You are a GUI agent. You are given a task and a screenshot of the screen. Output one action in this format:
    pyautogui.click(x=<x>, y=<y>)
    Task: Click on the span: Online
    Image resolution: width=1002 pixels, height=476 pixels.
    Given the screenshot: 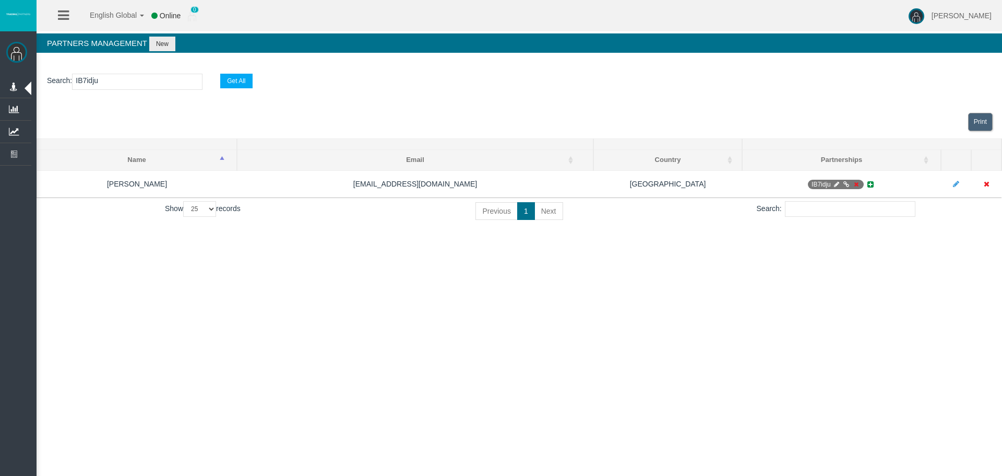 What is the action you would take?
    pyautogui.click(x=170, y=16)
    